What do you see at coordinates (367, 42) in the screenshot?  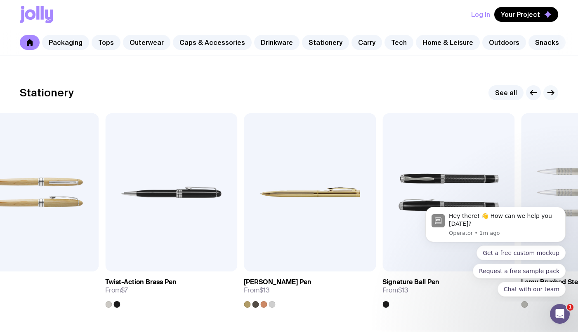 I see `a: Carry` at bounding box center [367, 42].